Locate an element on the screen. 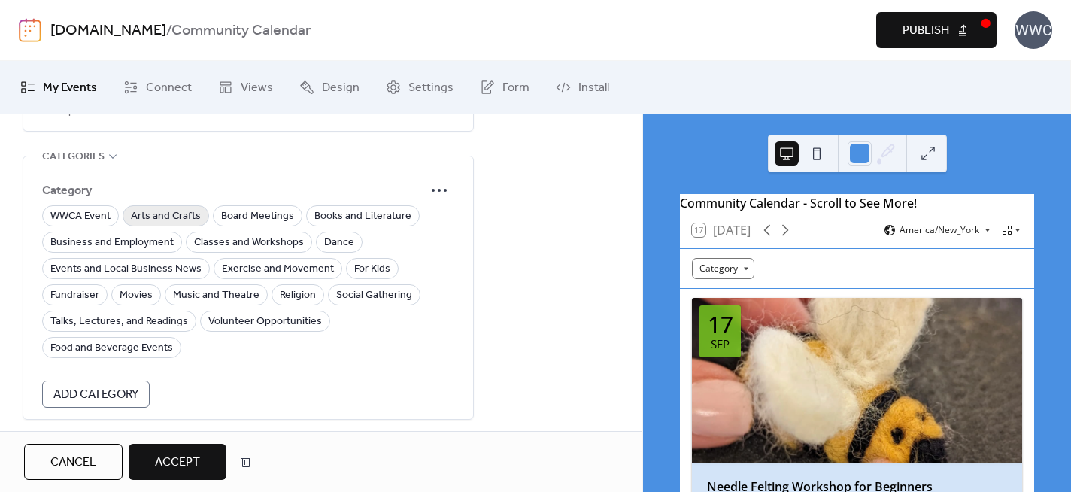 This screenshot has width=1071, height=492. div: 17 is located at coordinates (720, 324).